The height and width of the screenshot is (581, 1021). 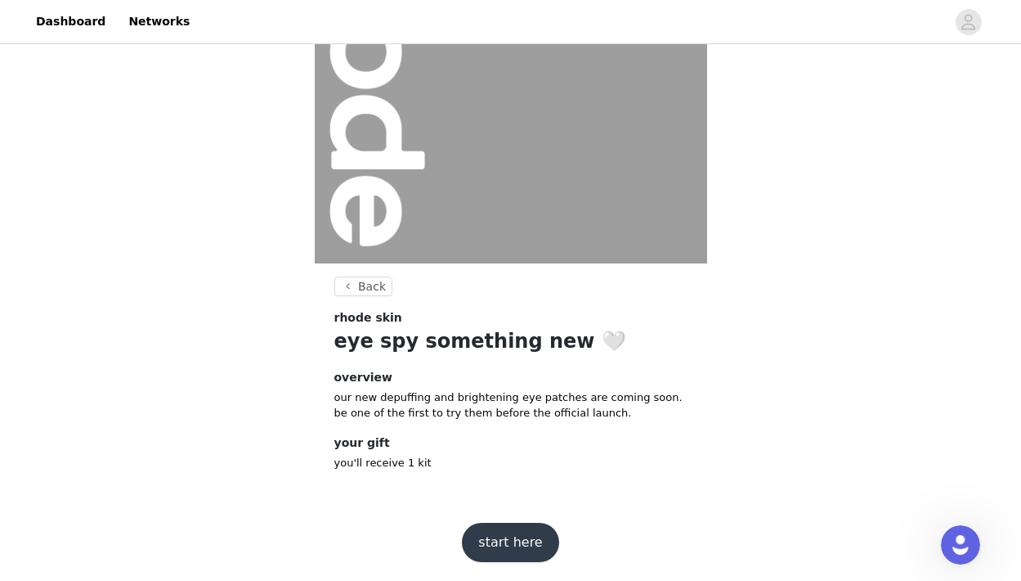 I want to click on div: avatar, so click(x=968, y=22).